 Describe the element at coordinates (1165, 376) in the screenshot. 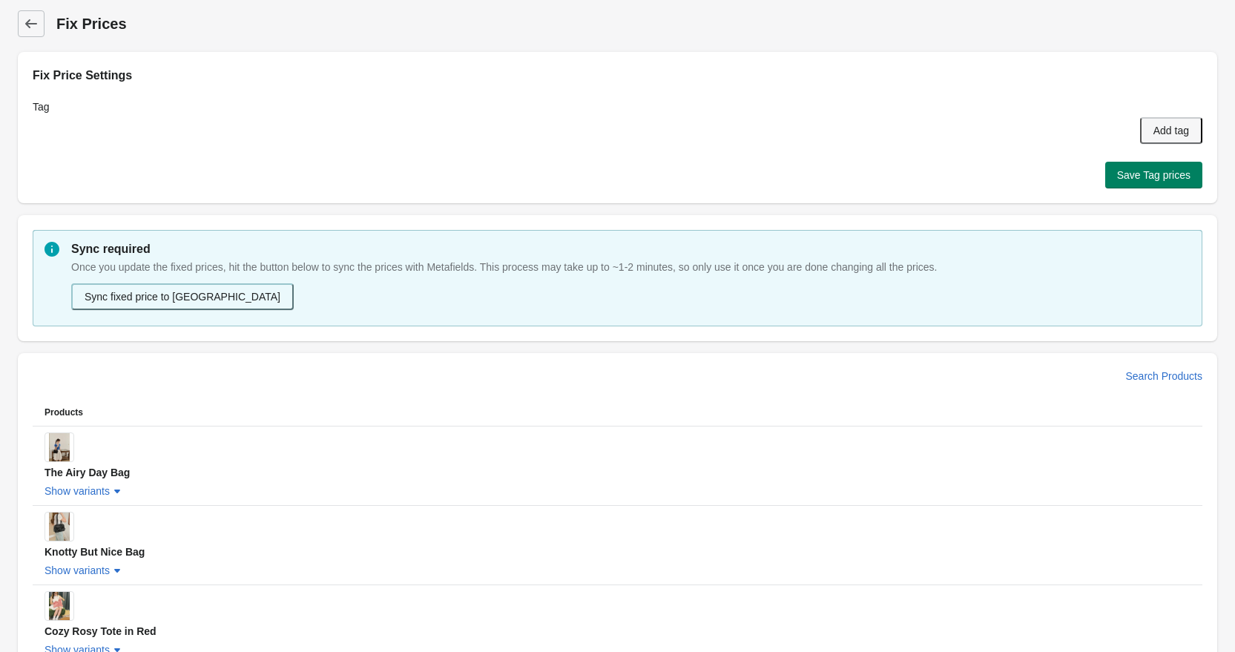

I see `span: Search Products` at that location.